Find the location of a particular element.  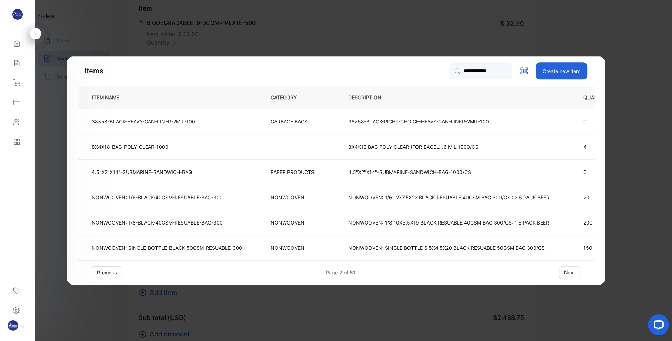

img: profile is located at coordinates (13, 326).